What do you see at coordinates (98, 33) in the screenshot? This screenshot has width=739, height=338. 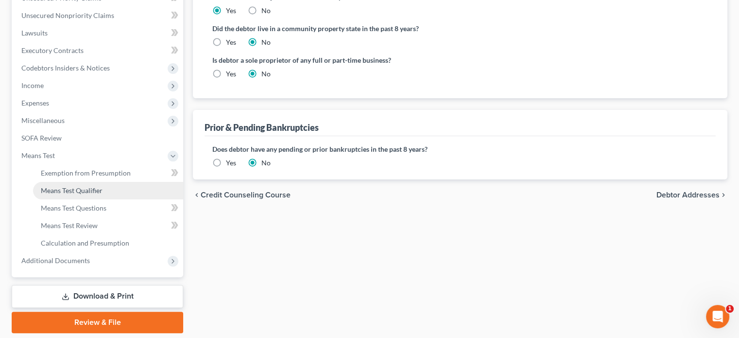 I see `a: Lawsuits` at bounding box center [98, 33].